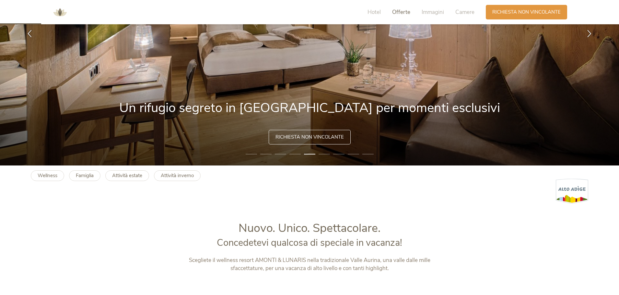 This screenshot has height=295, width=619. What do you see at coordinates (309, 243) in the screenshot?
I see `span: Concedetevi qualcosa di speciale in vacanza!` at bounding box center [309, 243].